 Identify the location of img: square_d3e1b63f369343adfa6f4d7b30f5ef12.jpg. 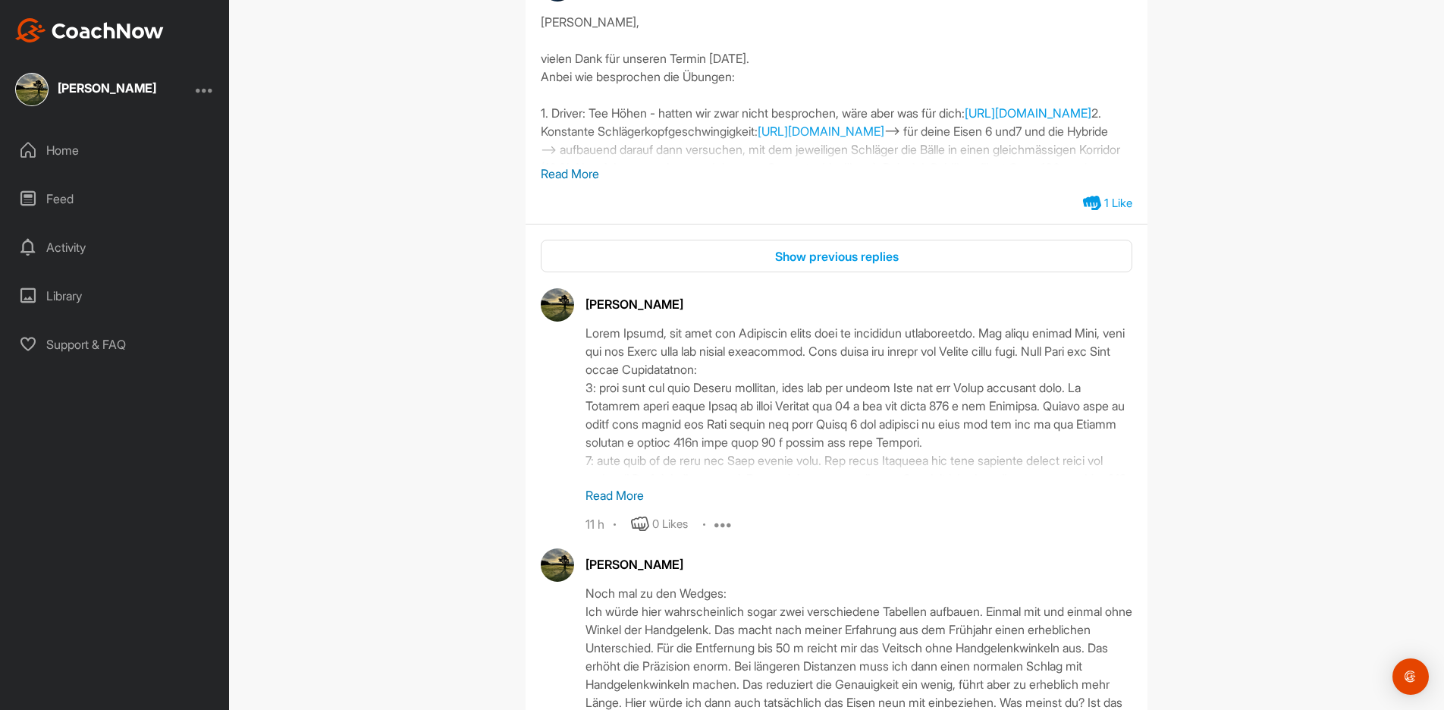
(32, 90).